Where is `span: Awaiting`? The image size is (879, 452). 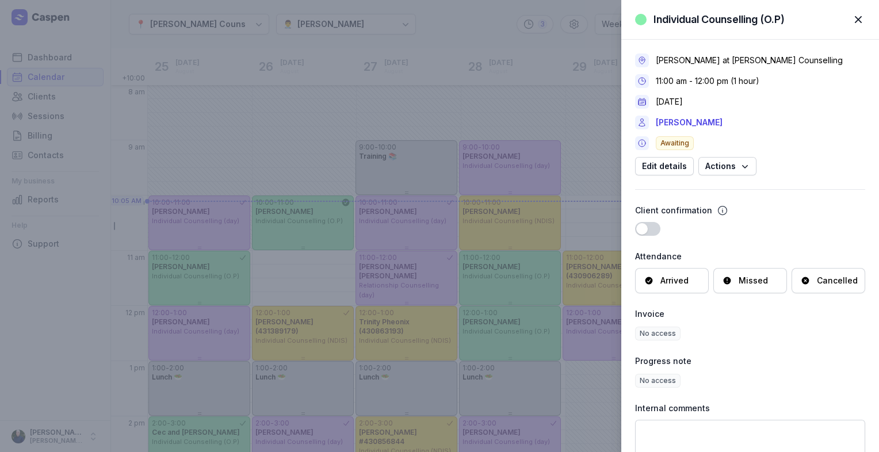
span: Awaiting is located at coordinates (675, 143).